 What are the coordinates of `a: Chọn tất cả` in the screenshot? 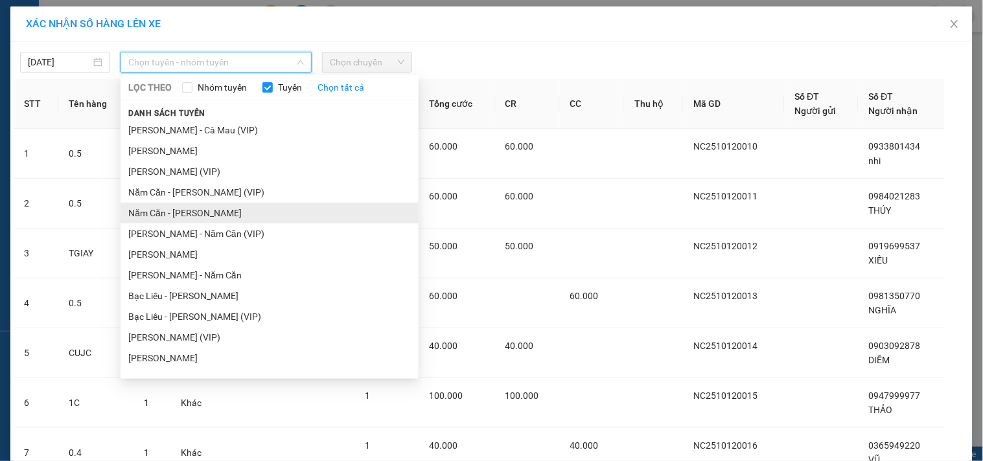 It's located at (341, 87).